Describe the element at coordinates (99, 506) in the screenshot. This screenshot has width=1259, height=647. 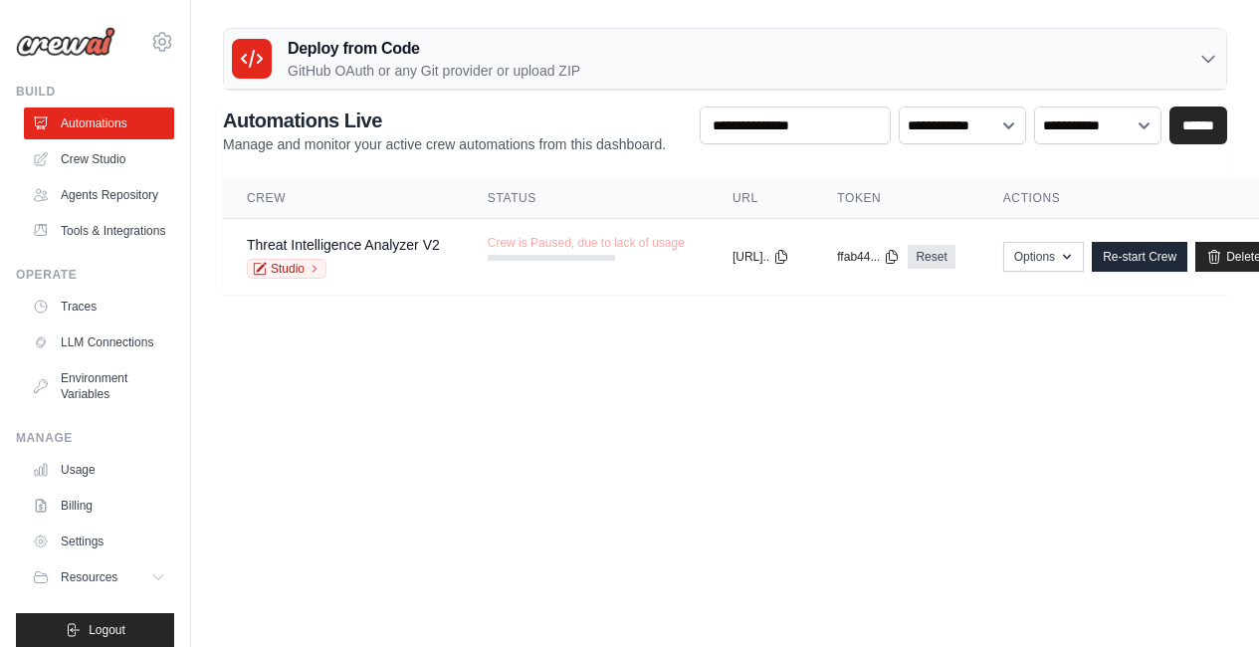
I see `a: Billing` at that location.